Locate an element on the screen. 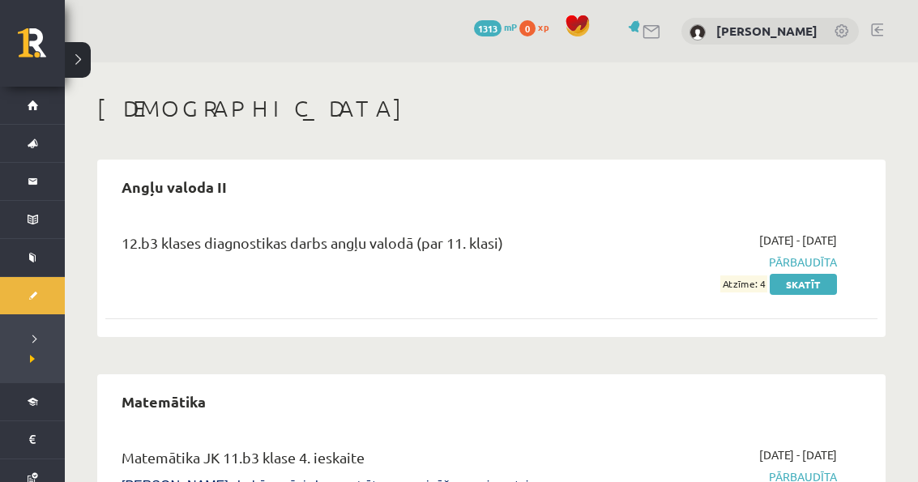 The width and height of the screenshot is (918, 482). img: Artūrs Sloka is located at coordinates (698, 32).